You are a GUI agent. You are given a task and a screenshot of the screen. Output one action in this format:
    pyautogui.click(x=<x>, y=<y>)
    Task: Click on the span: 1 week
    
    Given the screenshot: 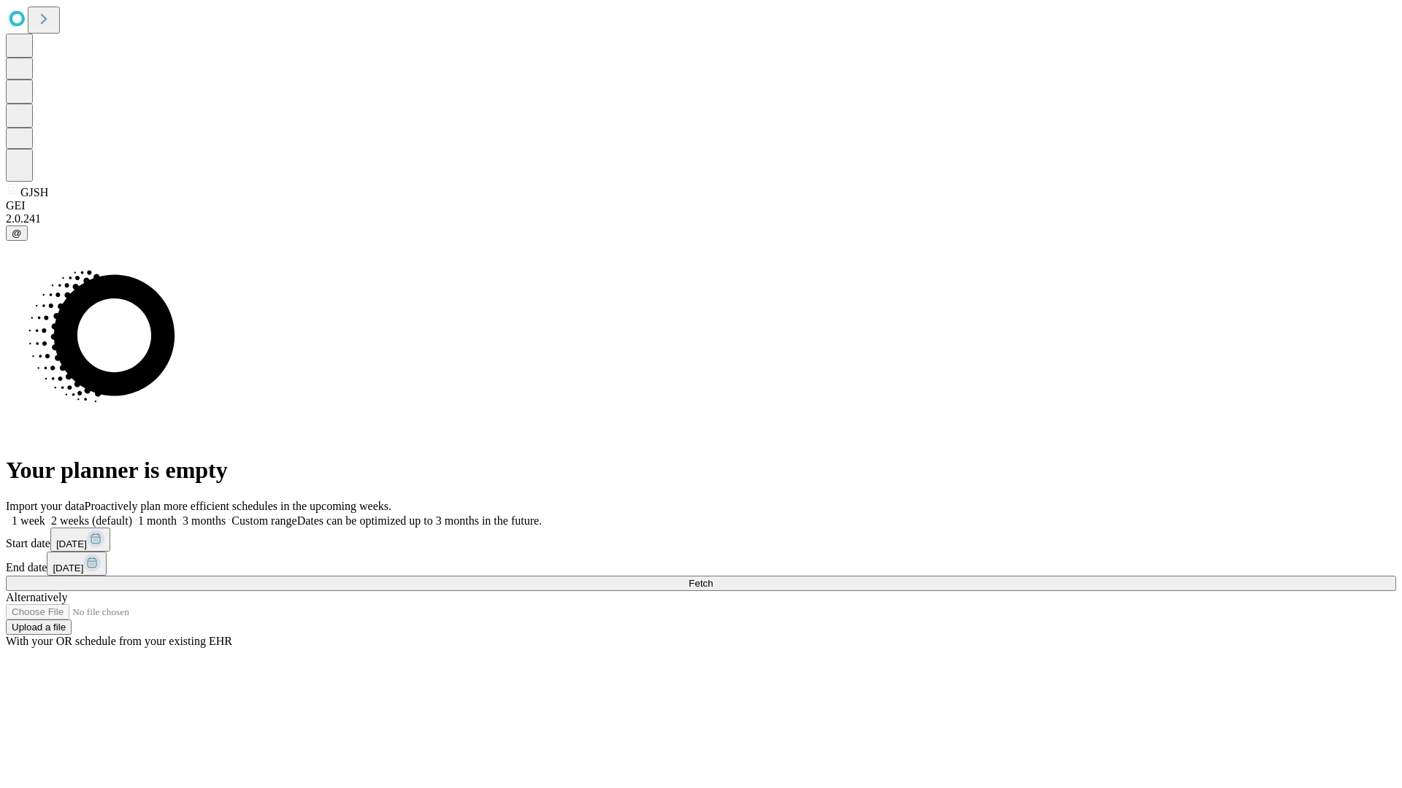 What is the action you would take?
    pyautogui.click(x=28, y=520)
    